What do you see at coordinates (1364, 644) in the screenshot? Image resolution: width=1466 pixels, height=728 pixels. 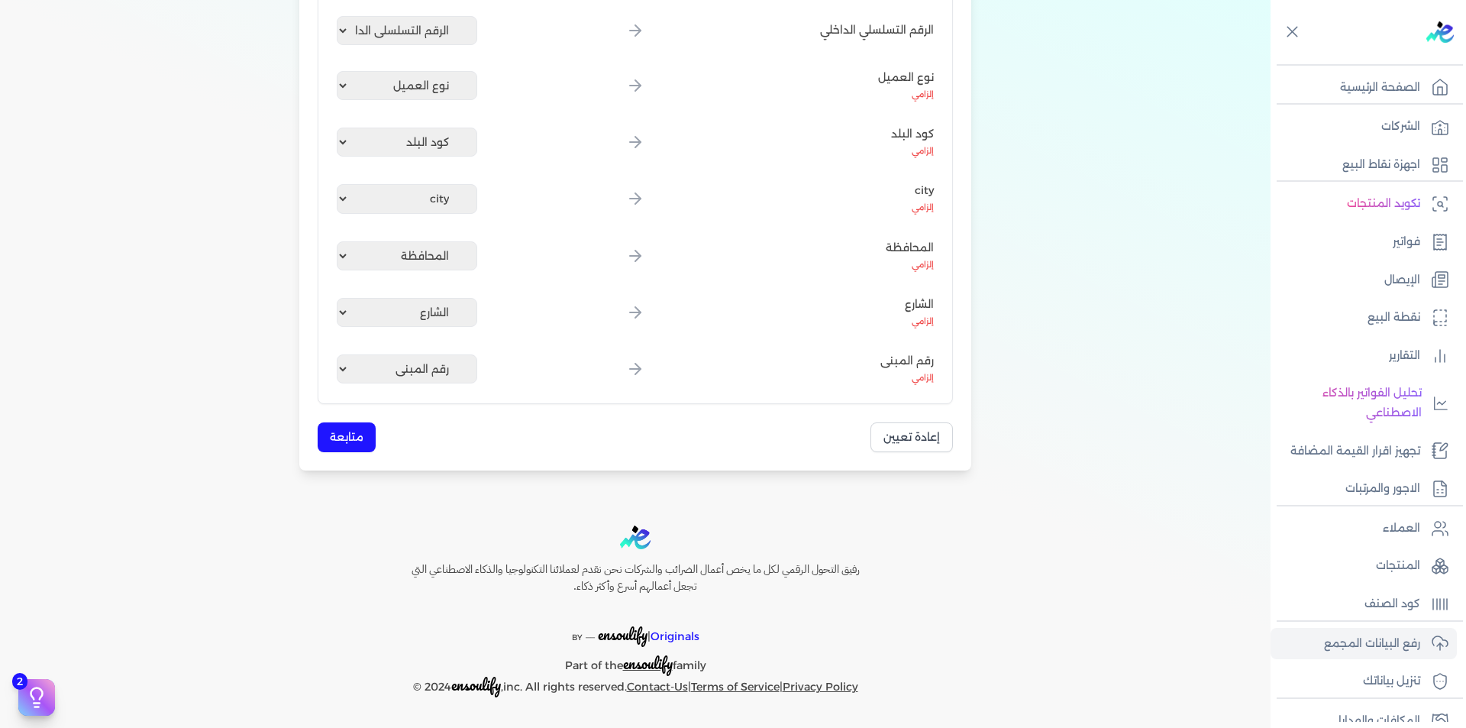 I see `a: رفع البيانات المجمع` at bounding box center [1364, 644].